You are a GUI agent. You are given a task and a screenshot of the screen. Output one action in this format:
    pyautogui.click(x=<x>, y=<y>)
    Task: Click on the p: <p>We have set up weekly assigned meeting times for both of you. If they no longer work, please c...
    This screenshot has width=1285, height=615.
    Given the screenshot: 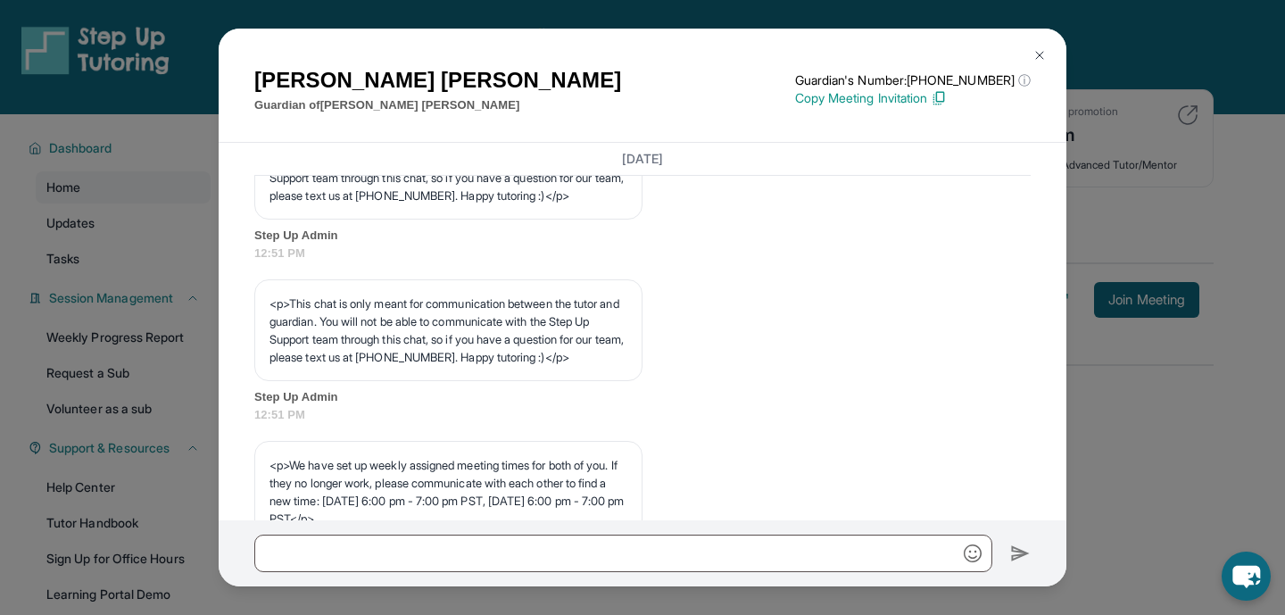 What is the action you would take?
    pyautogui.click(x=448, y=492)
    